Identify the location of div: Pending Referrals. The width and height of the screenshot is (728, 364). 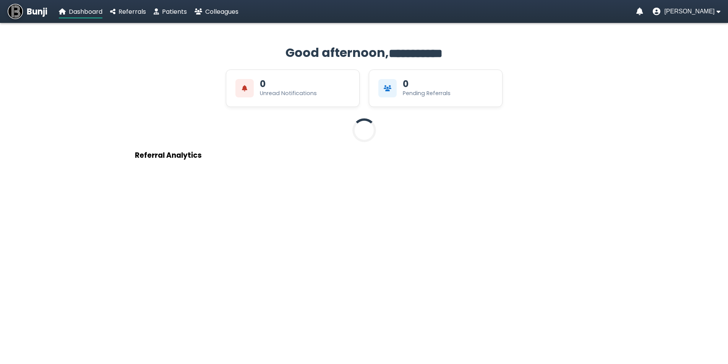
(426, 93).